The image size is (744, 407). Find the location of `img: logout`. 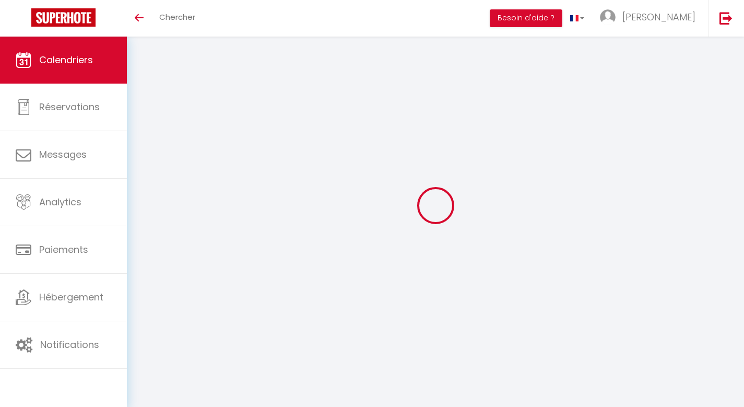

img: logout is located at coordinates (726, 18).